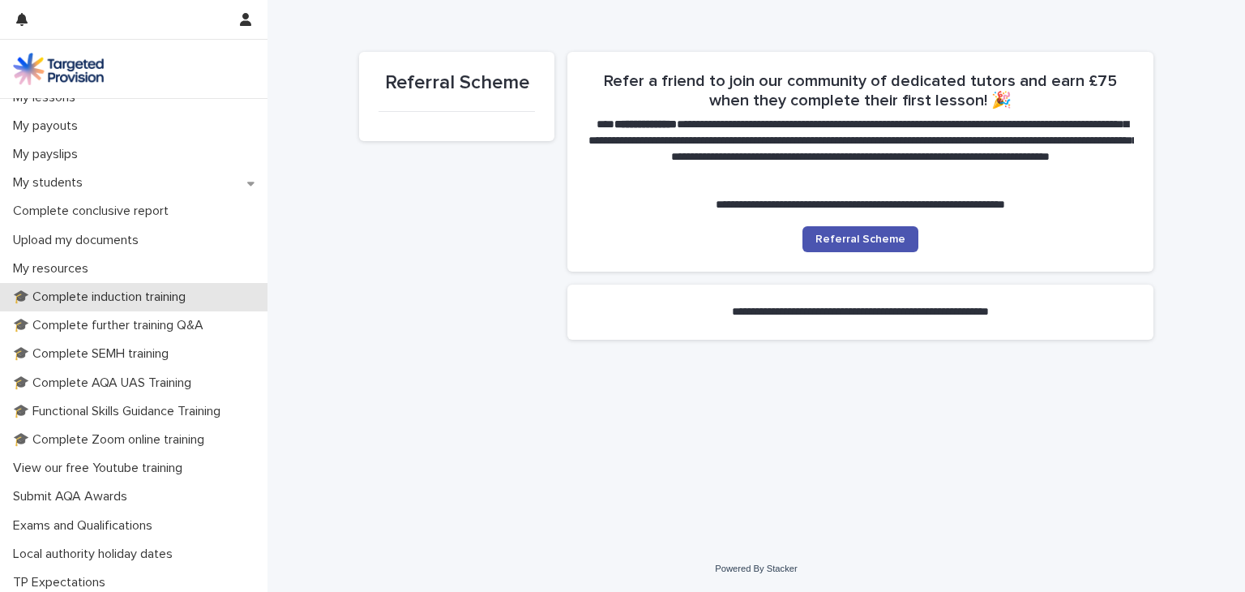 The width and height of the screenshot is (1245, 592). I want to click on p: View our free Youtube training, so click(100, 468).